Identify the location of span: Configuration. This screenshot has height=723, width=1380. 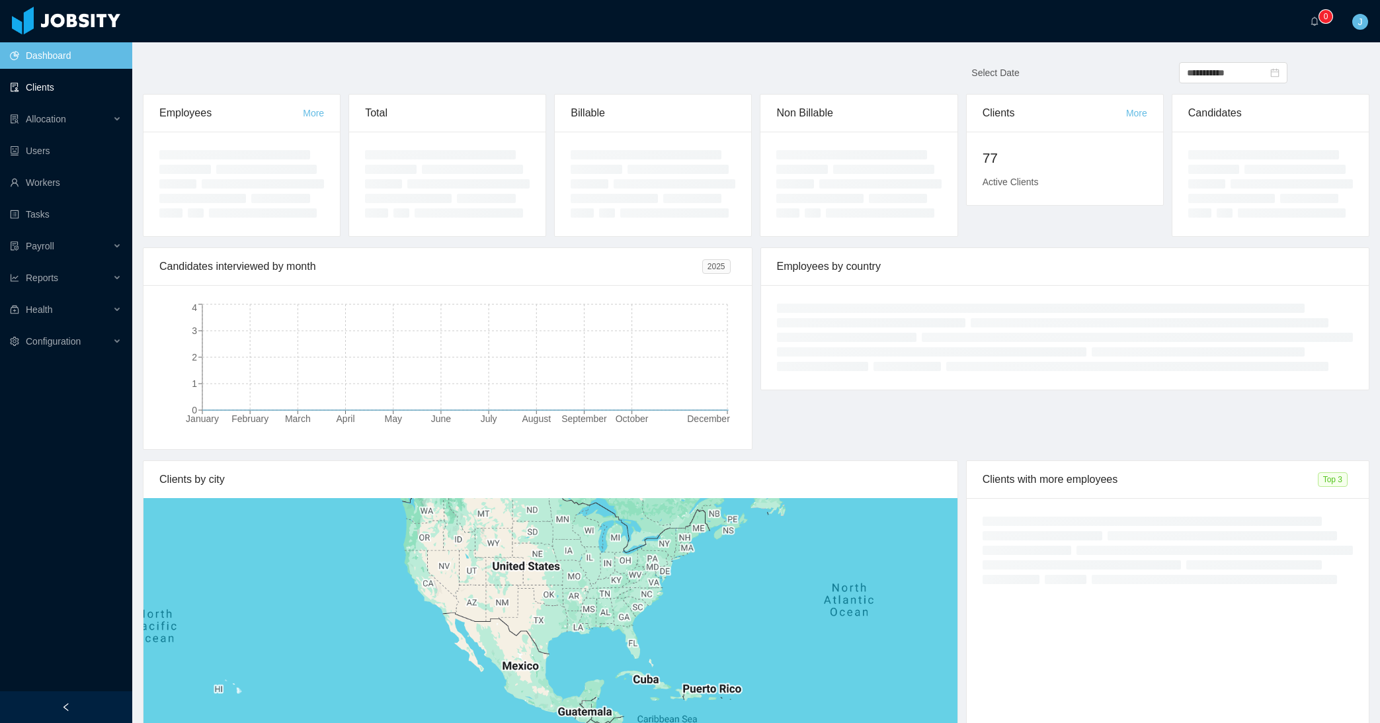
(53, 341).